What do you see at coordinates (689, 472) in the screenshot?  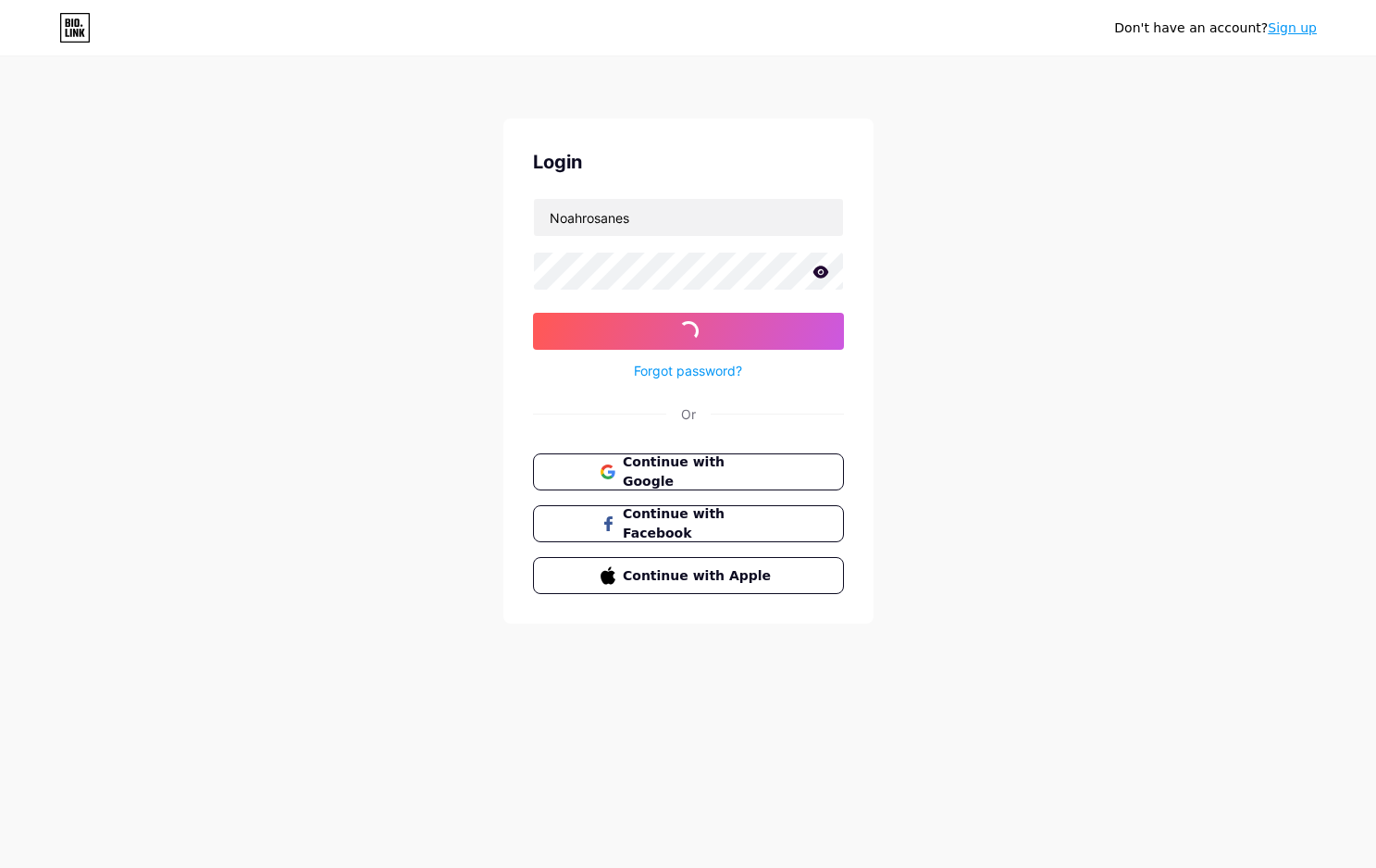 I see `button: Continue with Google` at bounding box center [689, 472].